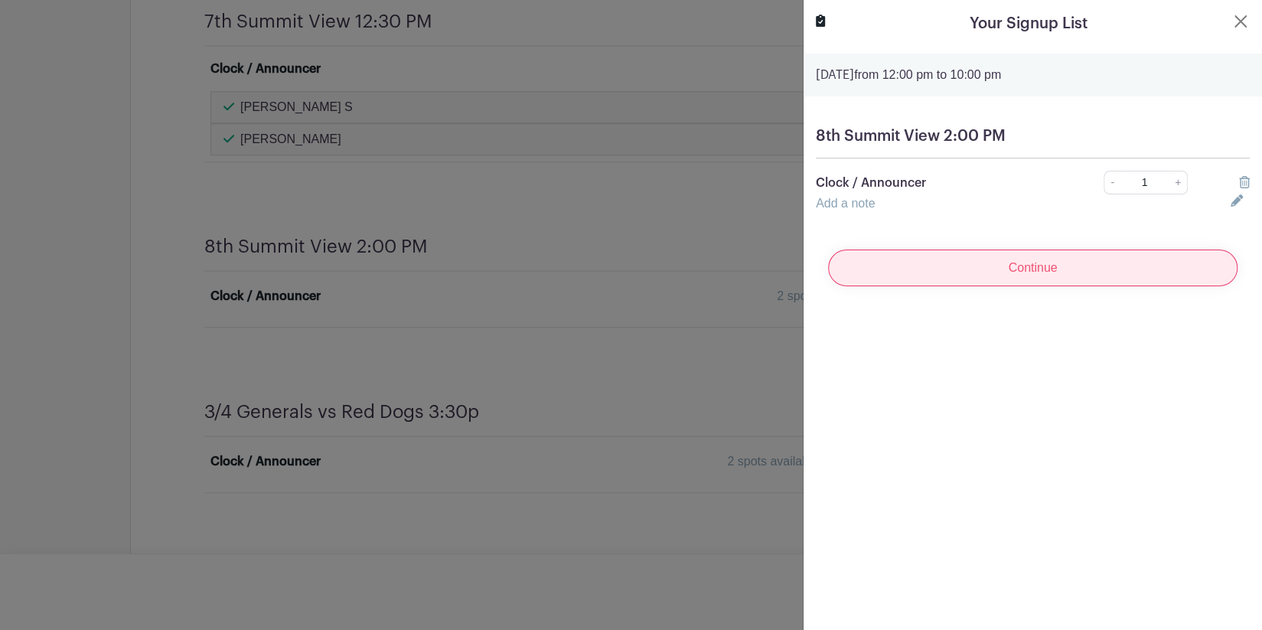 The width and height of the screenshot is (1262, 630). I want to click on button: Close, so click(1240, 21).